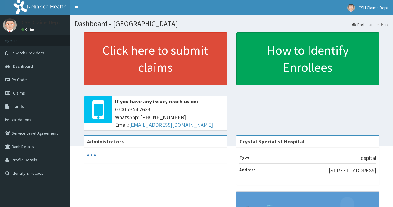  I want to click on b: If you have any issue, reach us on:, so click(156, 101).